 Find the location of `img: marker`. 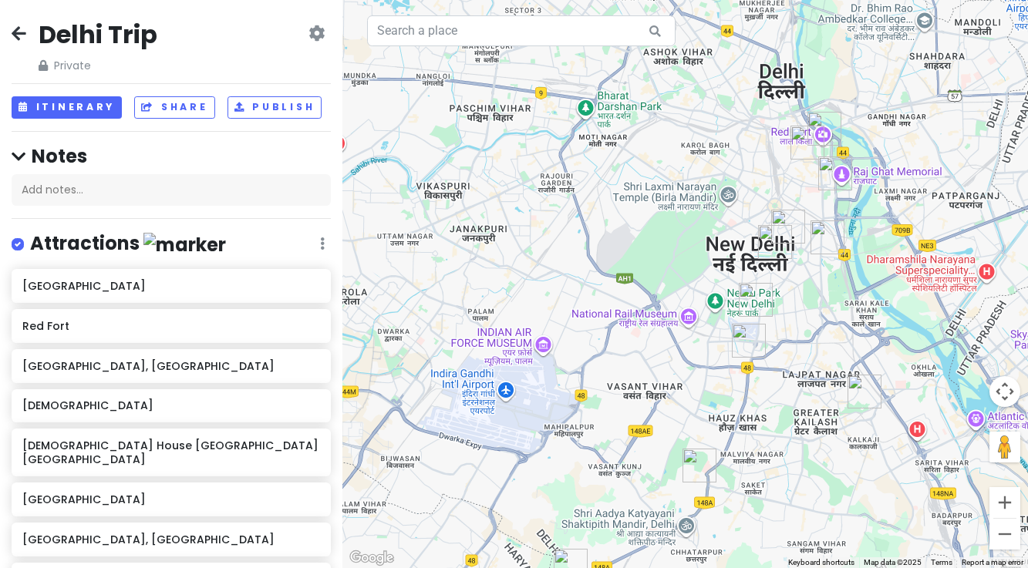

img: marker is located at coordinates (184, 244).